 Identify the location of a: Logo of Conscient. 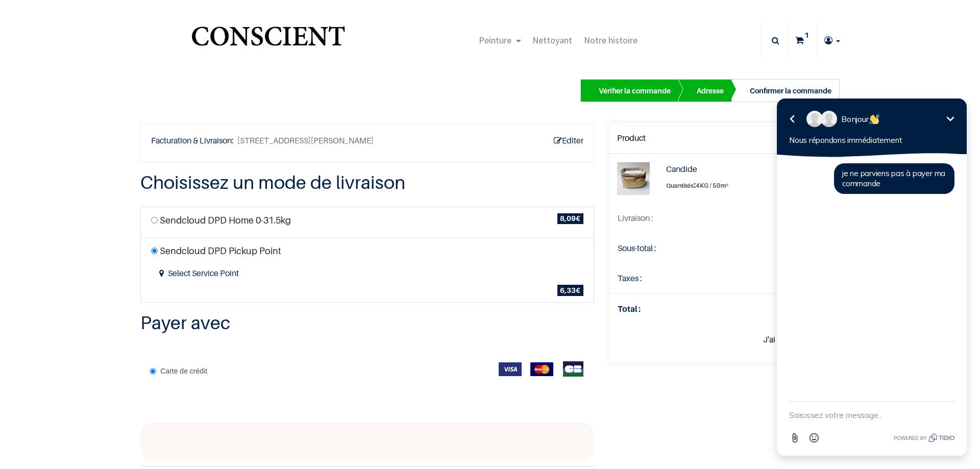
(268, 40).